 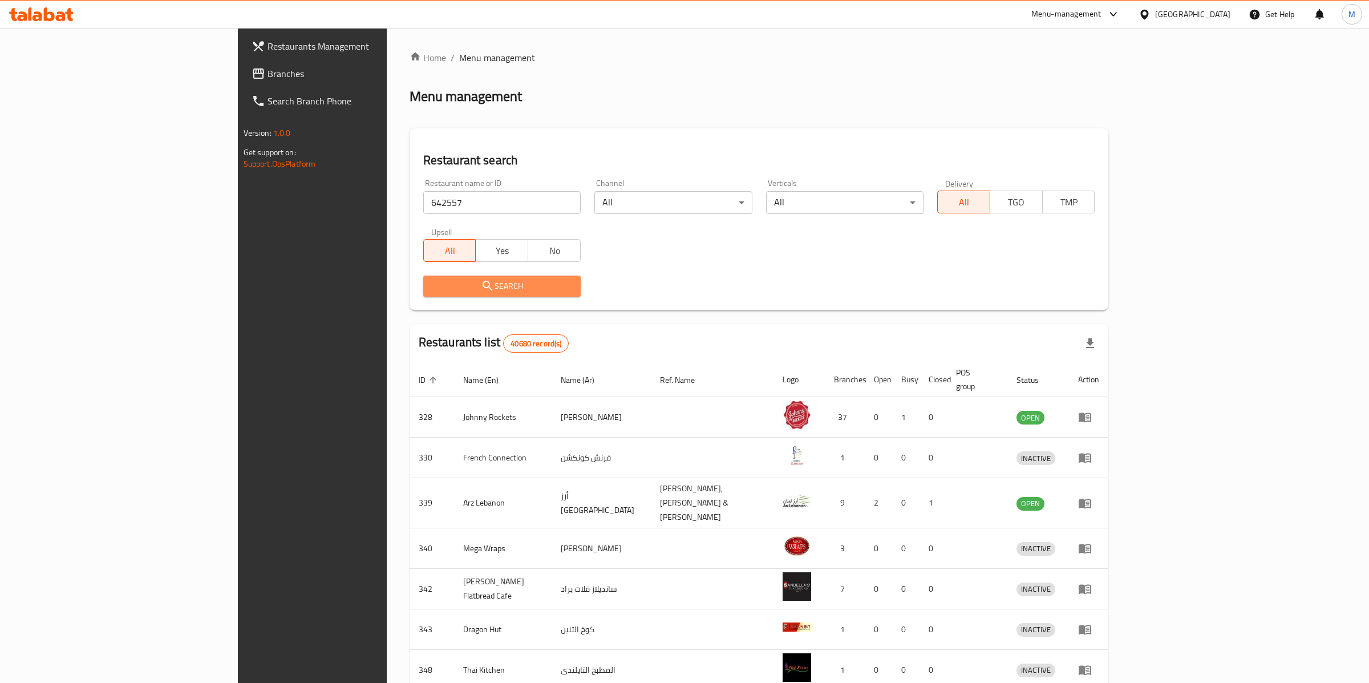 What do you see at coordinates (1017, 202) in the screenshot?
I see `span: TGO` at bounding box center [1017, 202].